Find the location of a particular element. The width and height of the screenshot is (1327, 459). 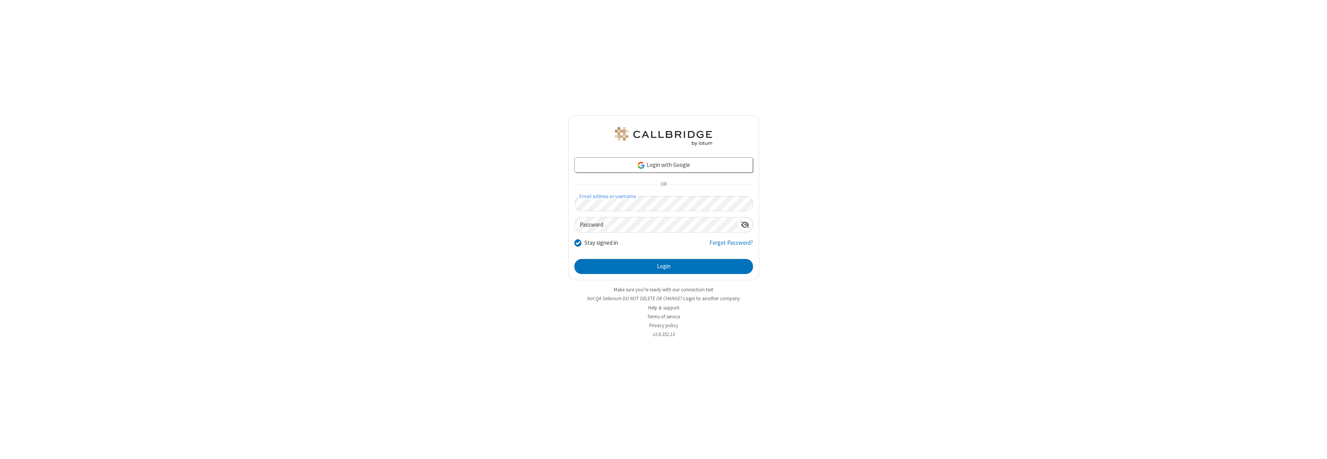

button: Login to another company is located at coordinates (711, 299).